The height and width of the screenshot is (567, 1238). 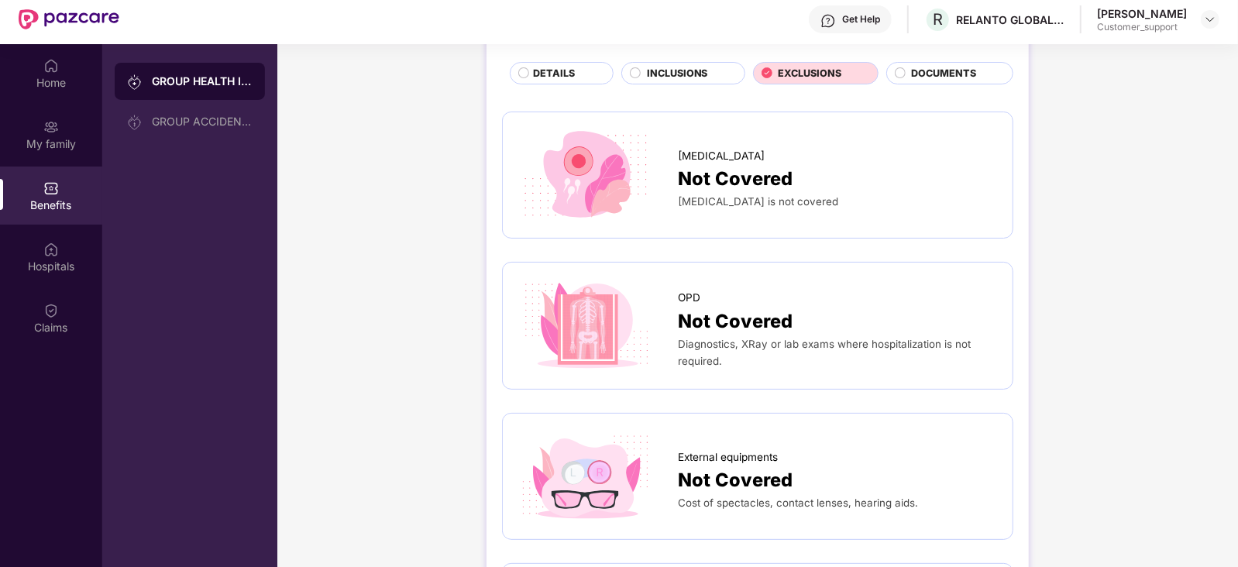 I want to click on span: OPD, so click(x=689, y=298).